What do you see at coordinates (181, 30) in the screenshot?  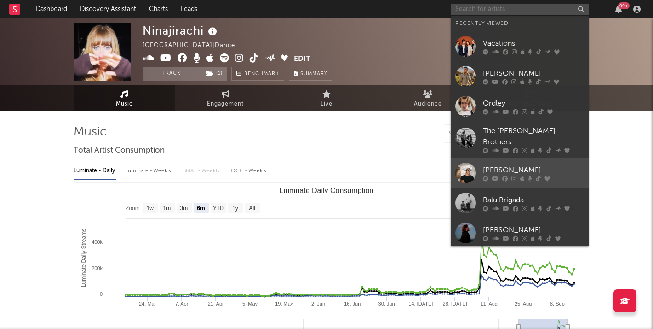 I see `div: Ninajirachi` at bounding box center [181, 30].